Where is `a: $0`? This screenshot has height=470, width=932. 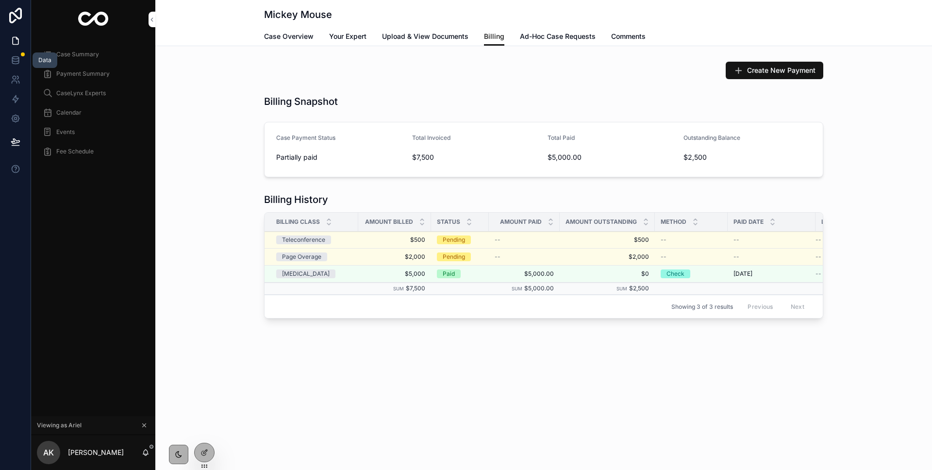
a: $0 is located at coordinates (607, 274).